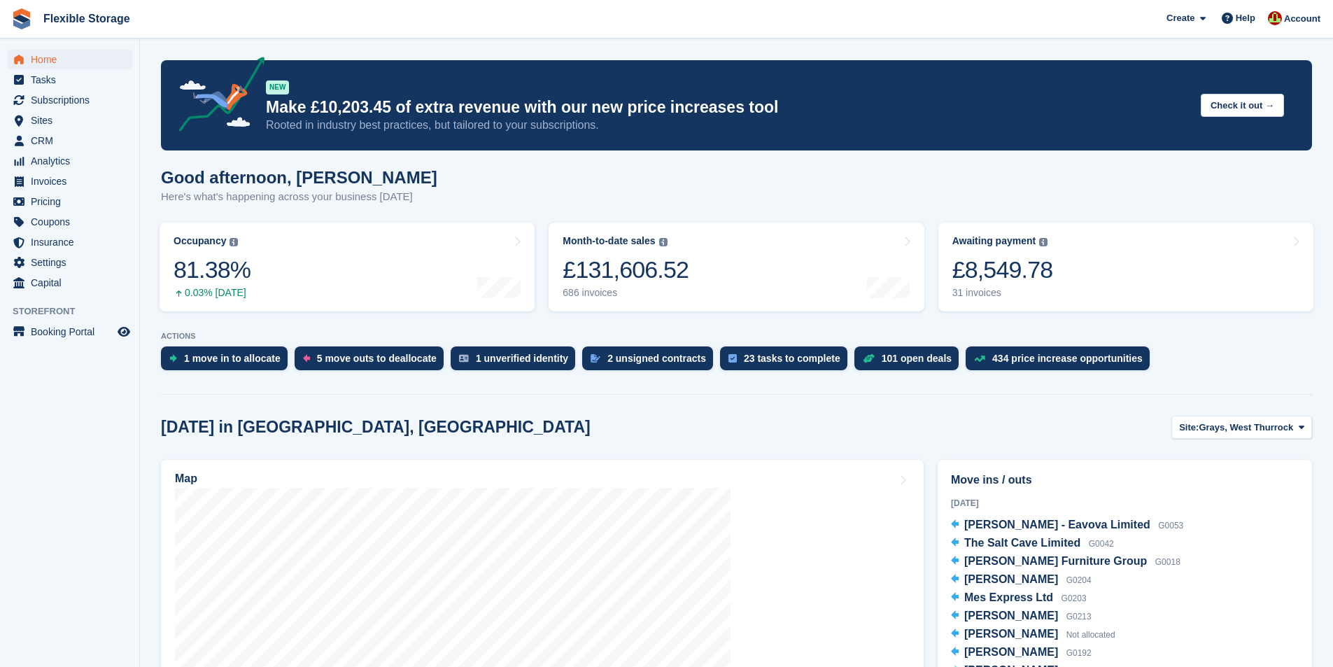  I want to click on div: 81.38%, so click(212, 269).